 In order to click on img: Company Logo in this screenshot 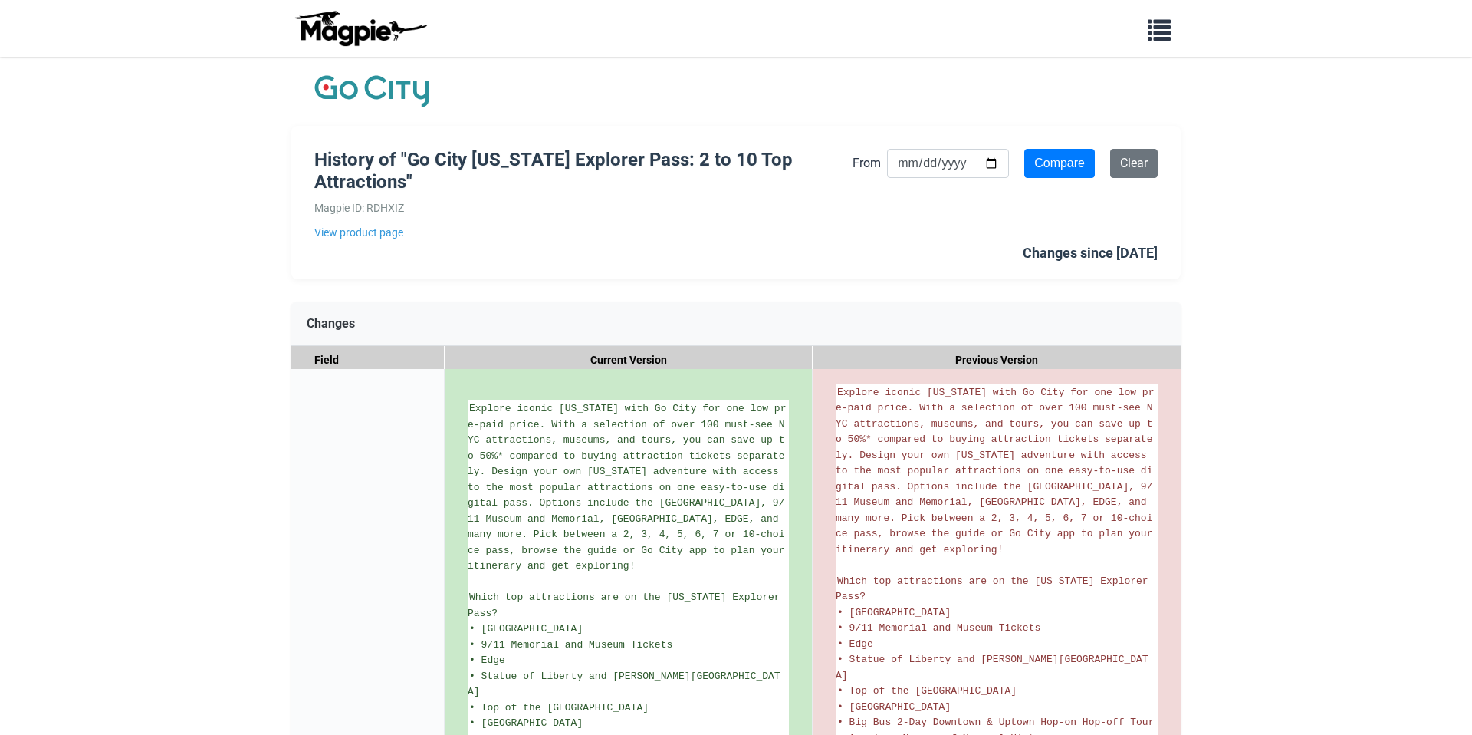, I will do `click(372, 91)`.